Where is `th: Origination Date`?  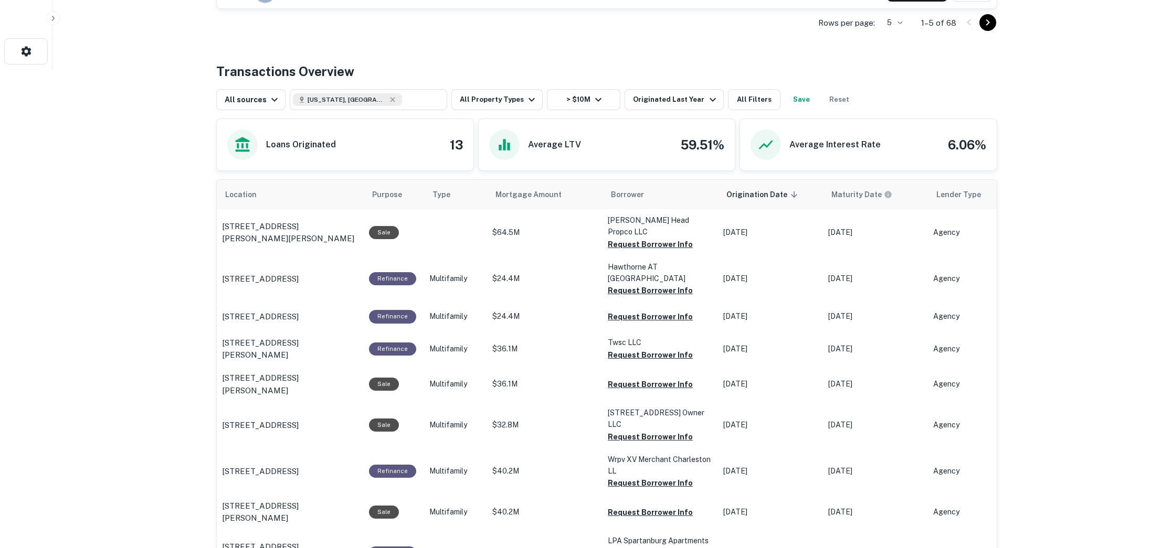 th: Origination Date is located at coordinates (770, 195).